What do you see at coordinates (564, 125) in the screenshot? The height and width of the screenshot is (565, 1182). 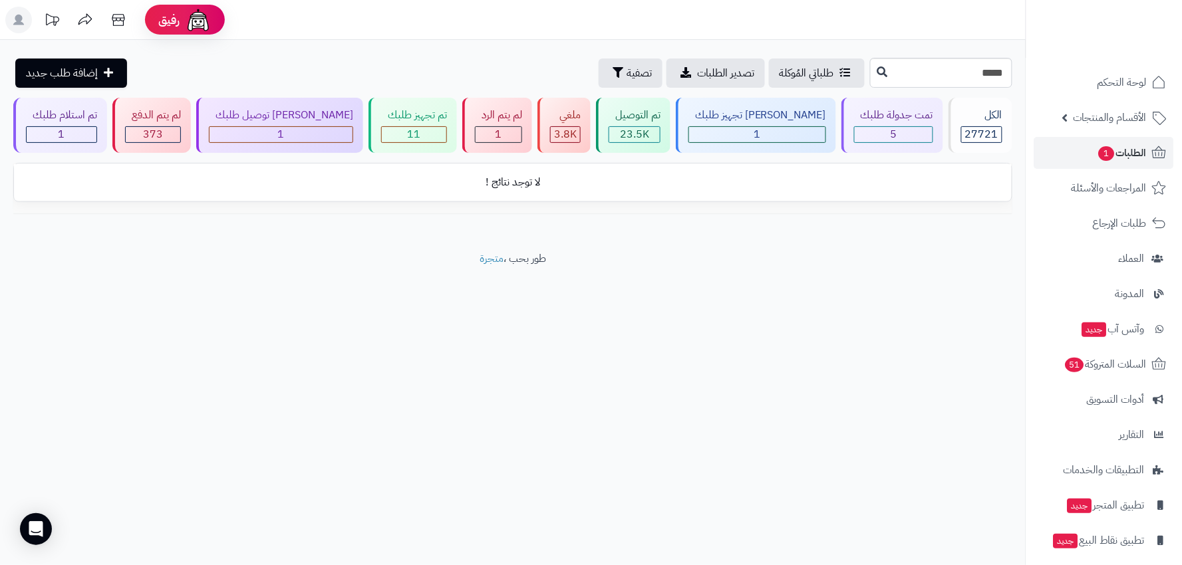 I see `a: ملغي 3.8K` at bounding box center [564, 125].